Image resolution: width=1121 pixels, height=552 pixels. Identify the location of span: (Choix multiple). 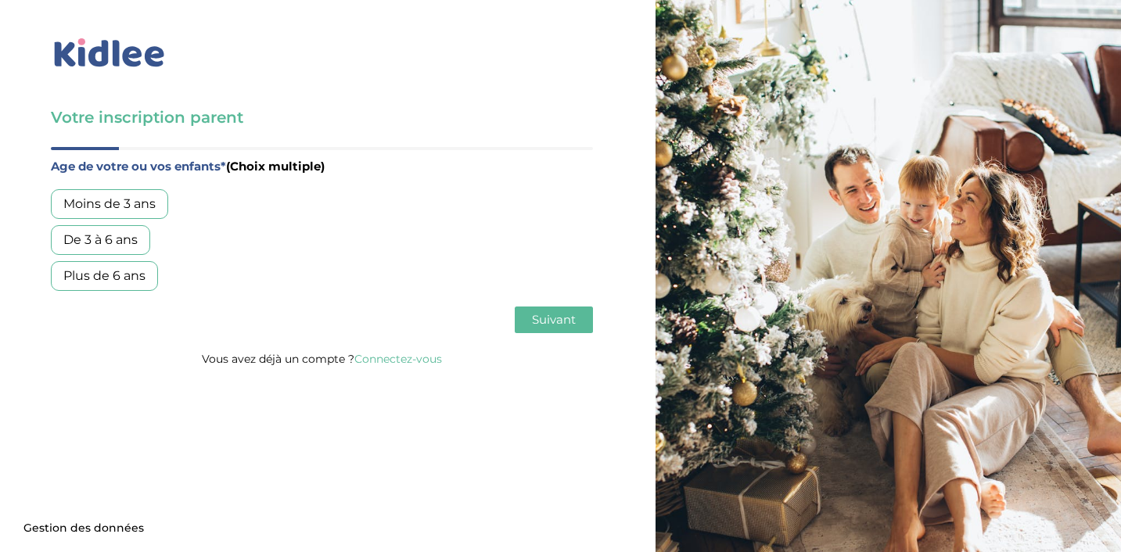
(275, 166).